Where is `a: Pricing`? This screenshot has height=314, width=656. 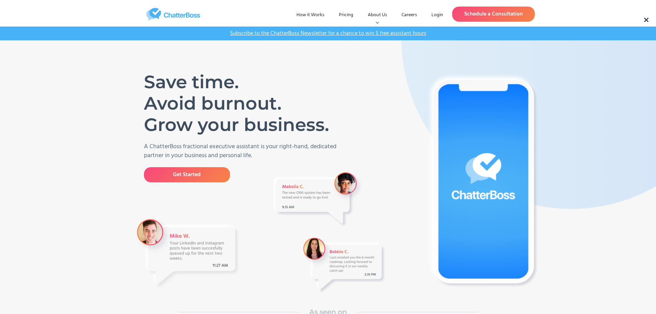
a: Pricing is located at coordinates (346, 15).